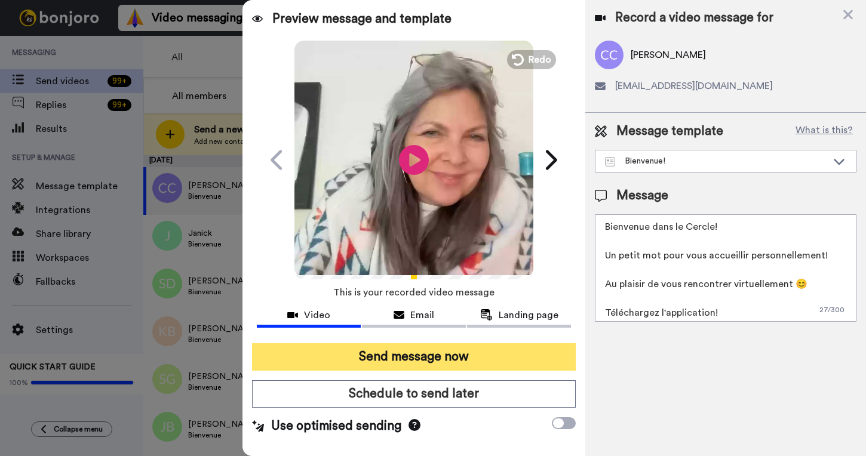 This screenshot has height=456, width=866. Describe the element at coordinates (317, 315) in the screenshot. I see `span: Video` at that location.